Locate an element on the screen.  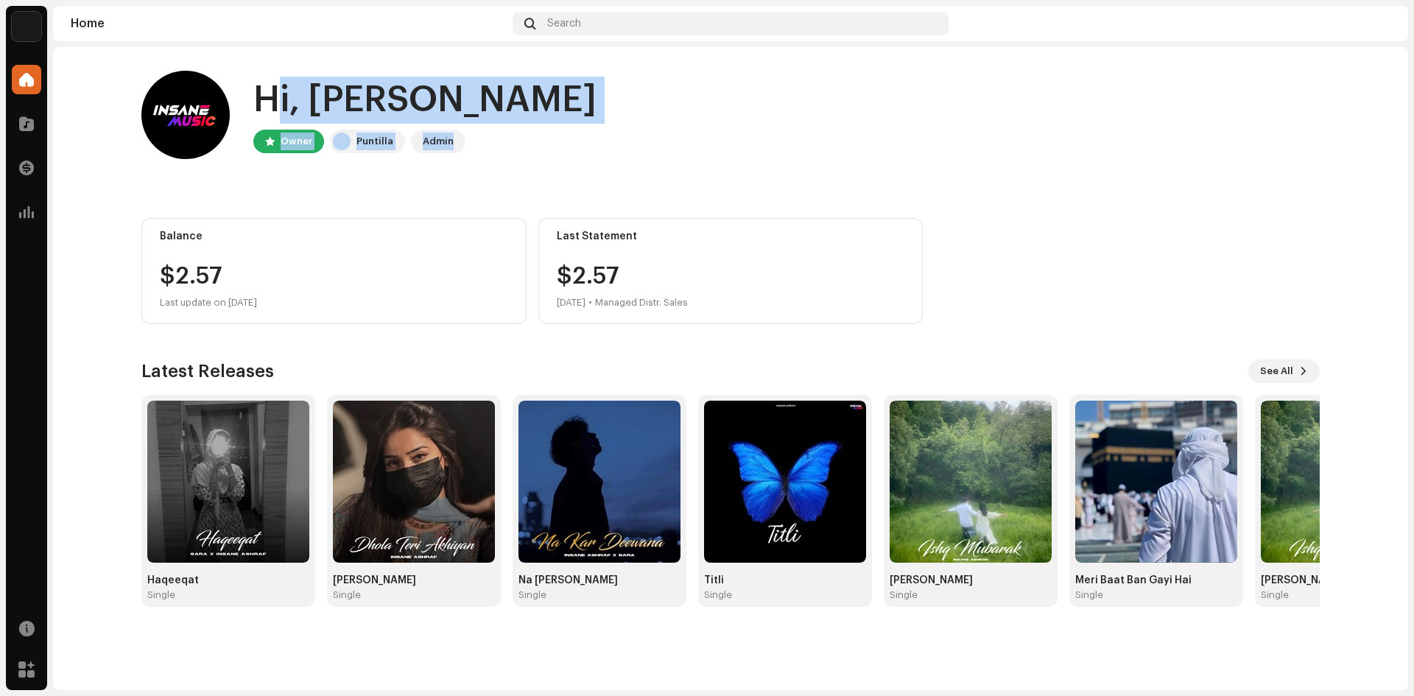
button: See All is located at coordinates (1283, 371).